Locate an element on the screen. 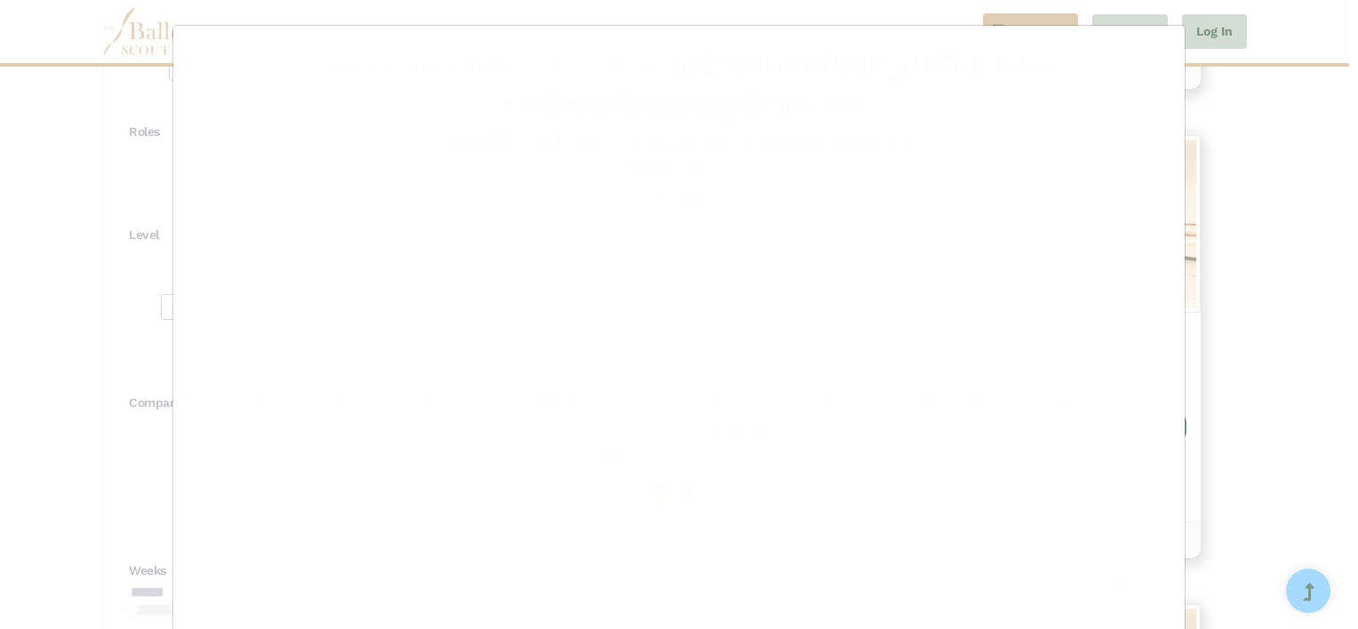  a: Visit Website | is located at coordinates (500, 143).